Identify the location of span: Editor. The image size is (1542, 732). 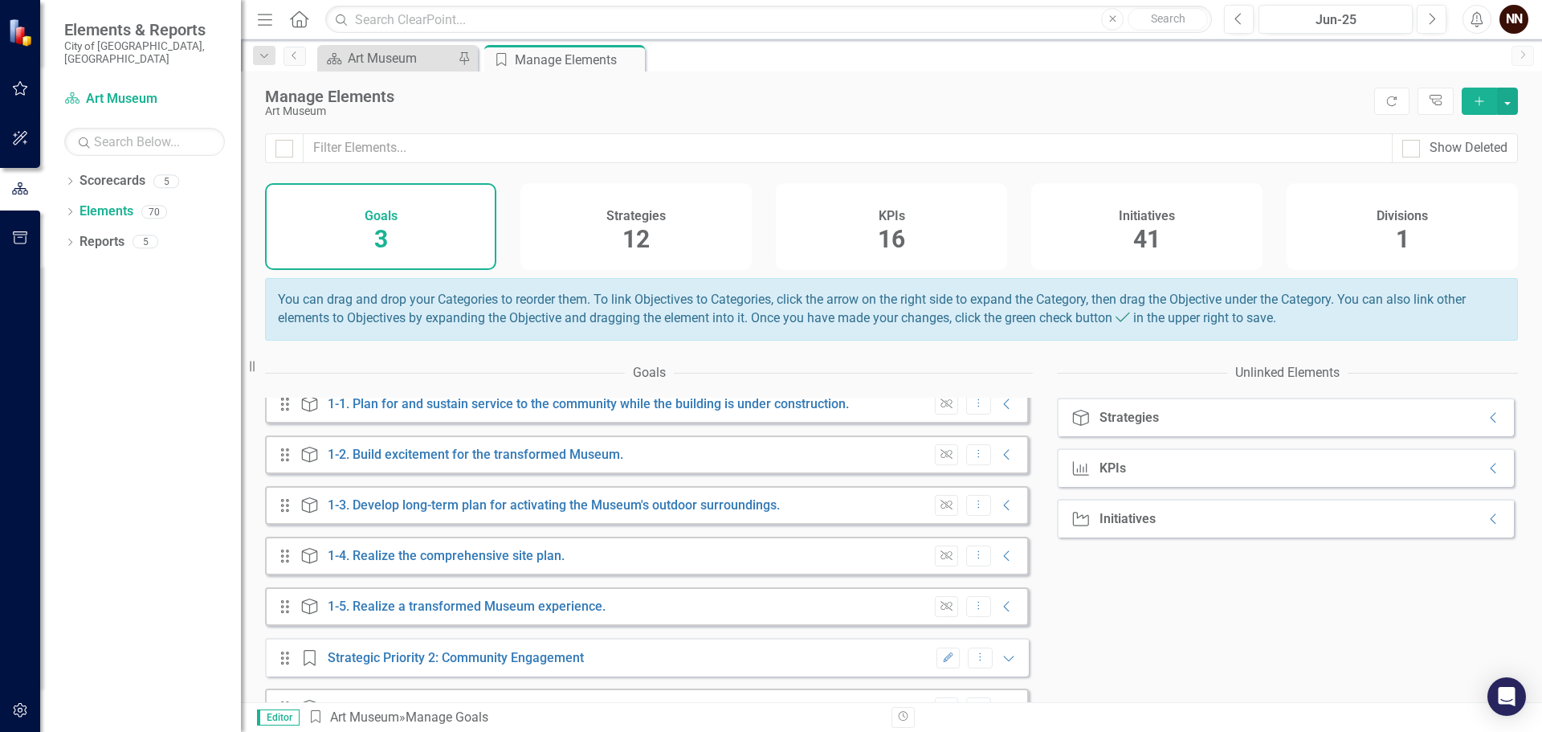
(278, 717).